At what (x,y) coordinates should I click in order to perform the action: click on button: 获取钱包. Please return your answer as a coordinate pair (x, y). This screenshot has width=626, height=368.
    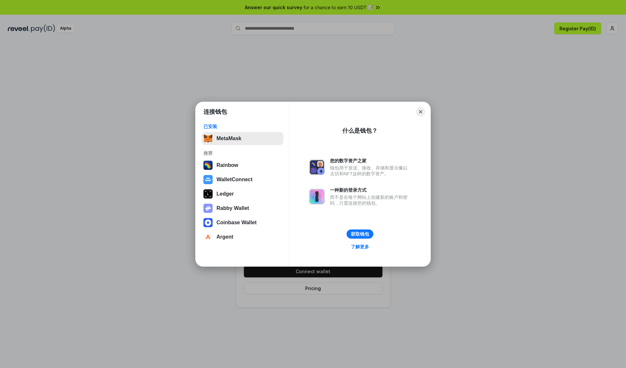
    Looking at the image, I should click on (360, 234).